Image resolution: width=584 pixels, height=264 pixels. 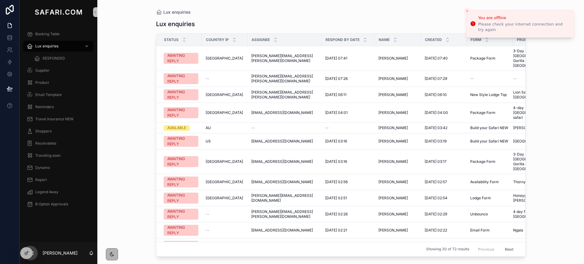 I want to click on span: Email Template, so click(x=48, y=95).